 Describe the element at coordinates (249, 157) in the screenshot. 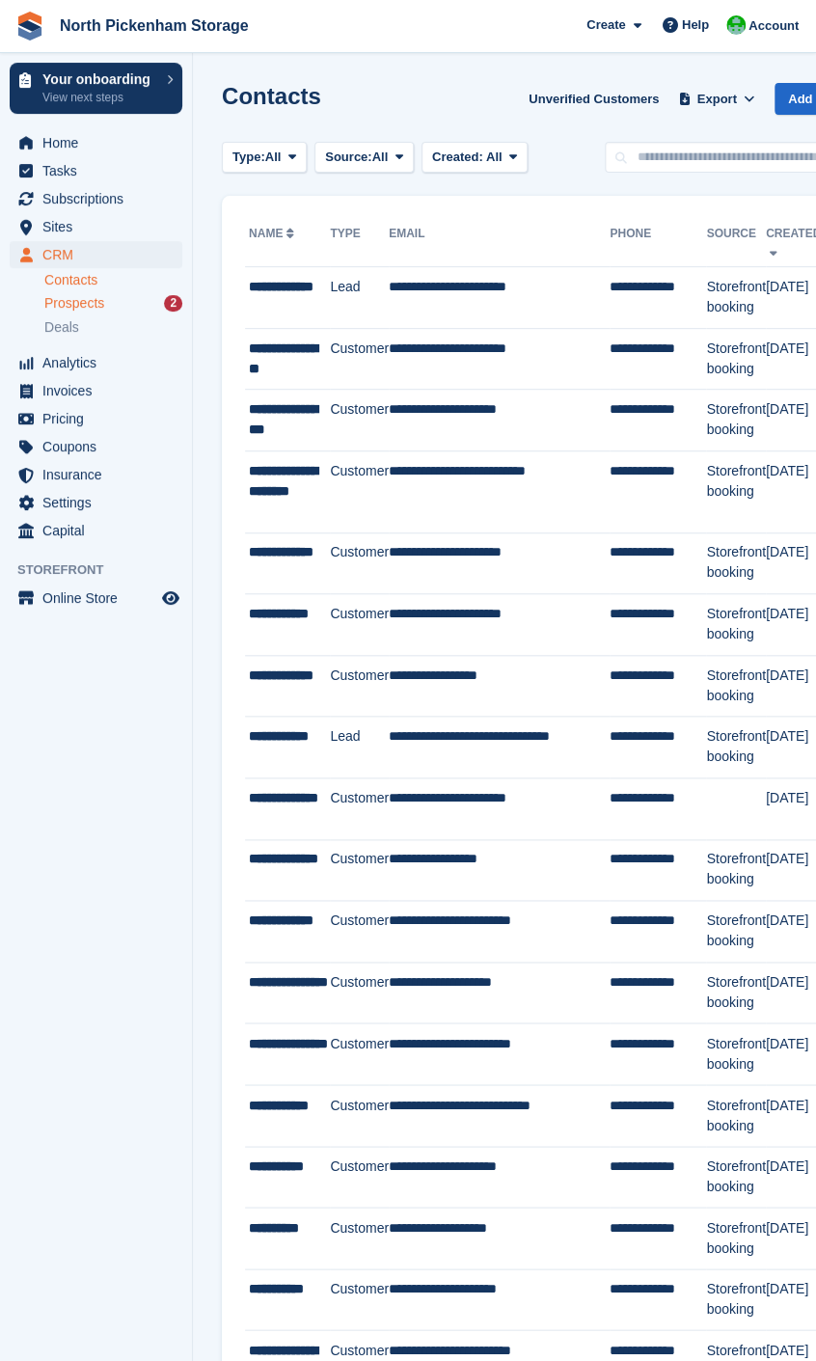

I see `span: Type:` at that location.